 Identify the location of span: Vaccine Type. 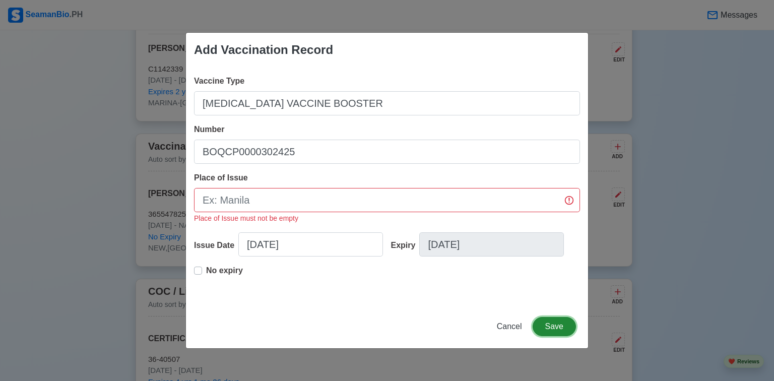
(219, 81).